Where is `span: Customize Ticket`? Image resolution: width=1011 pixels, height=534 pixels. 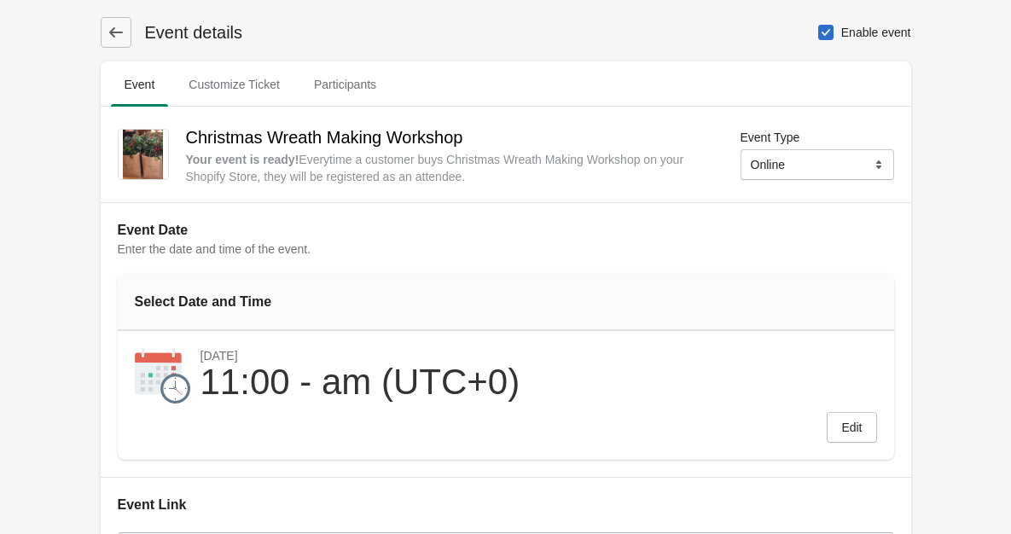 span: Customize Ticket is located at coordinates (234, 84).